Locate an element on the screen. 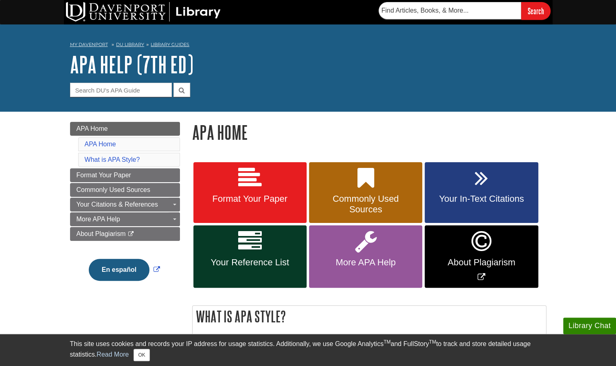  a: Your Citations & References is located at coordinates (125, 205).